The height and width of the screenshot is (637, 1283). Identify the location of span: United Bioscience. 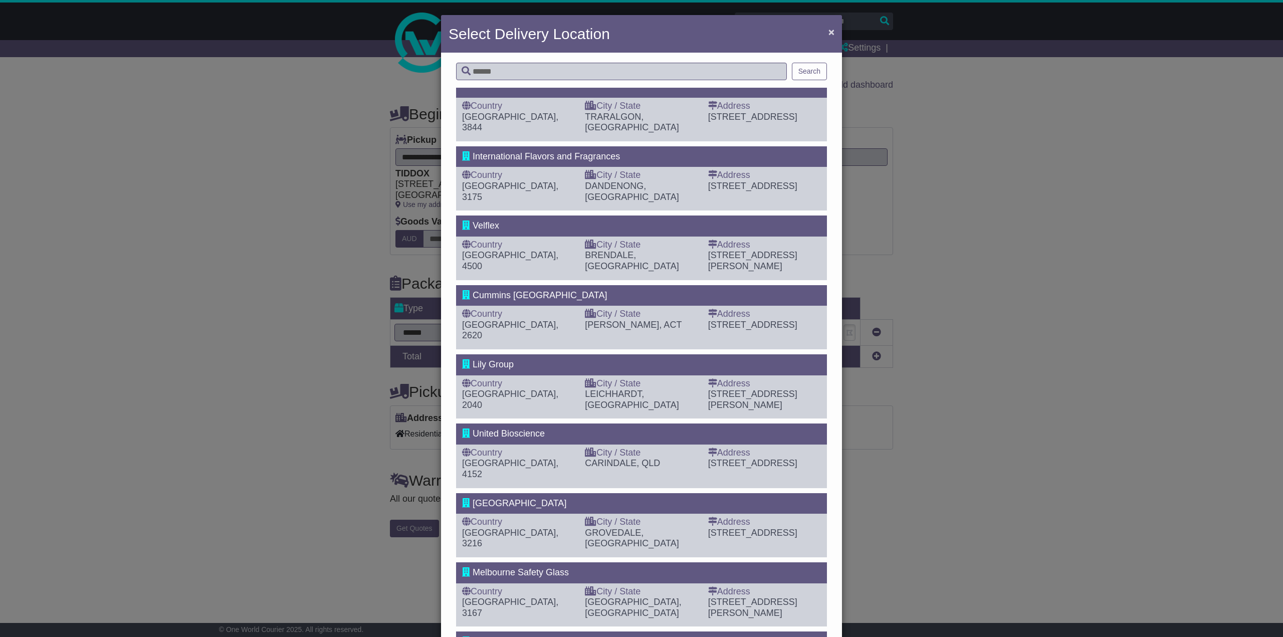
(509, 434).